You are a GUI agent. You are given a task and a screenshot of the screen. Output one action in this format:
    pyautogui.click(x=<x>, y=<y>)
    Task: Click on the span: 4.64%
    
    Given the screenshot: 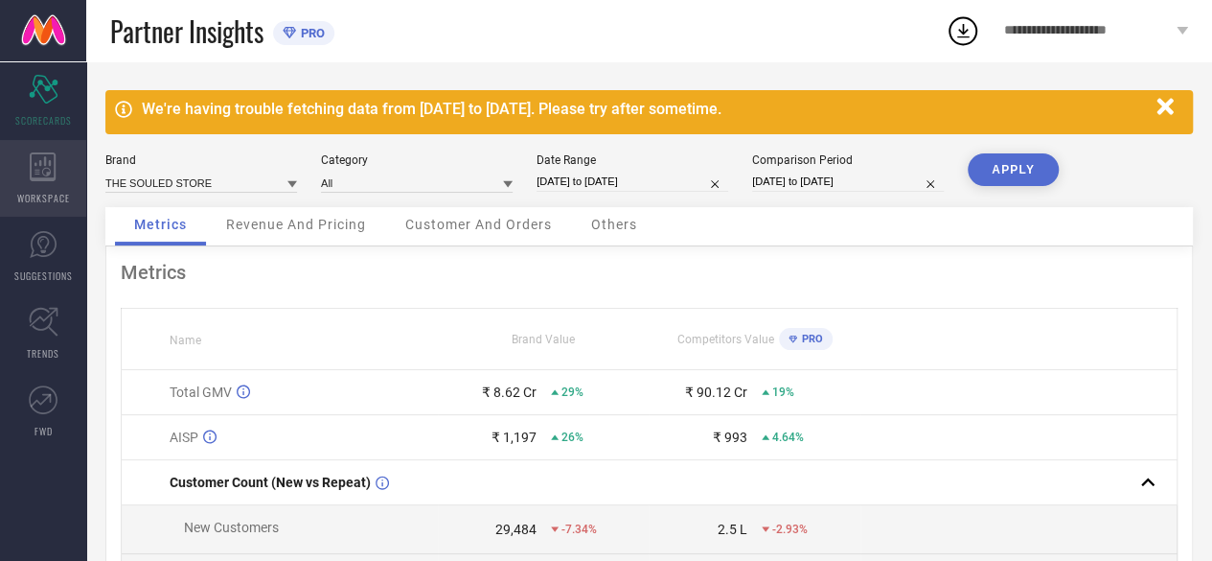 What is the action you would take?
    pyautogui.click(x=788, y=437)
    